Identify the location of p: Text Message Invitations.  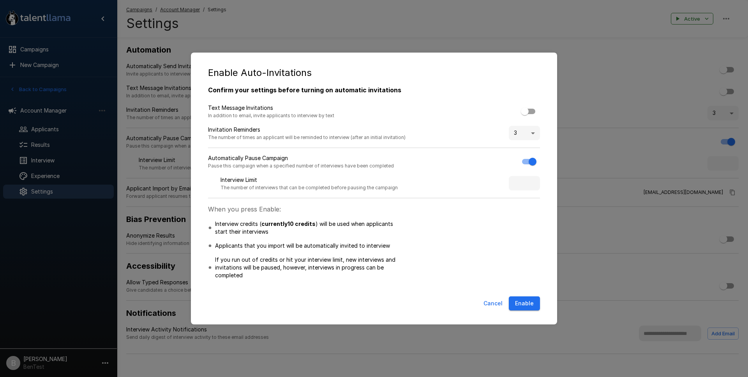
(271, 108).